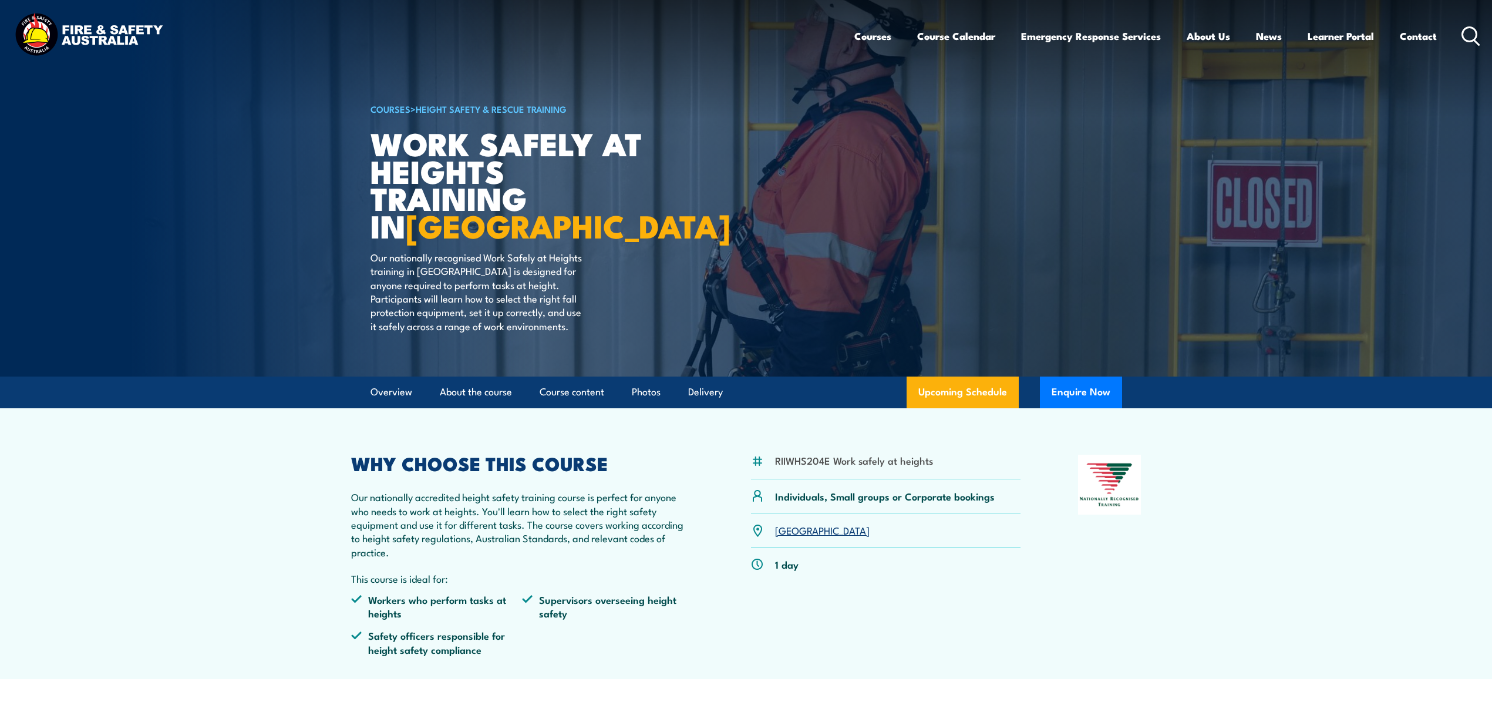  Describe the element at coordinates (854, 460) in the screenshot. I see `li: RIIWHS204E Work safely at heights` at that location.